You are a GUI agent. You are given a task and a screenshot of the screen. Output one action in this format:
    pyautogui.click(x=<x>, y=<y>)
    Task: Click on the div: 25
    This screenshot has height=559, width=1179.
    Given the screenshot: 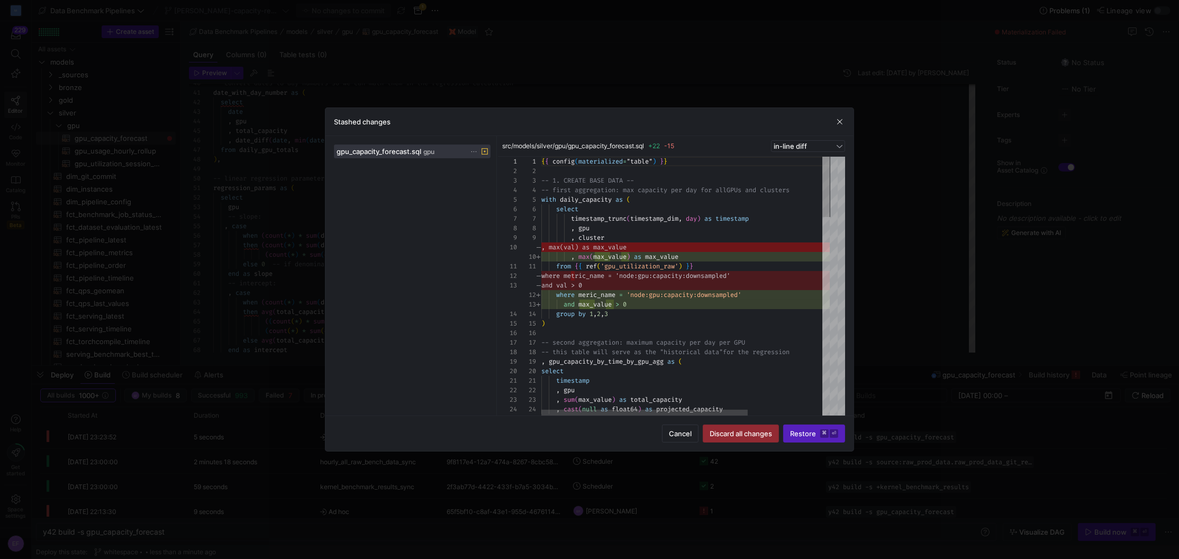 What is the action you would take?
    pyautogui.click(x=527, y=419)
    